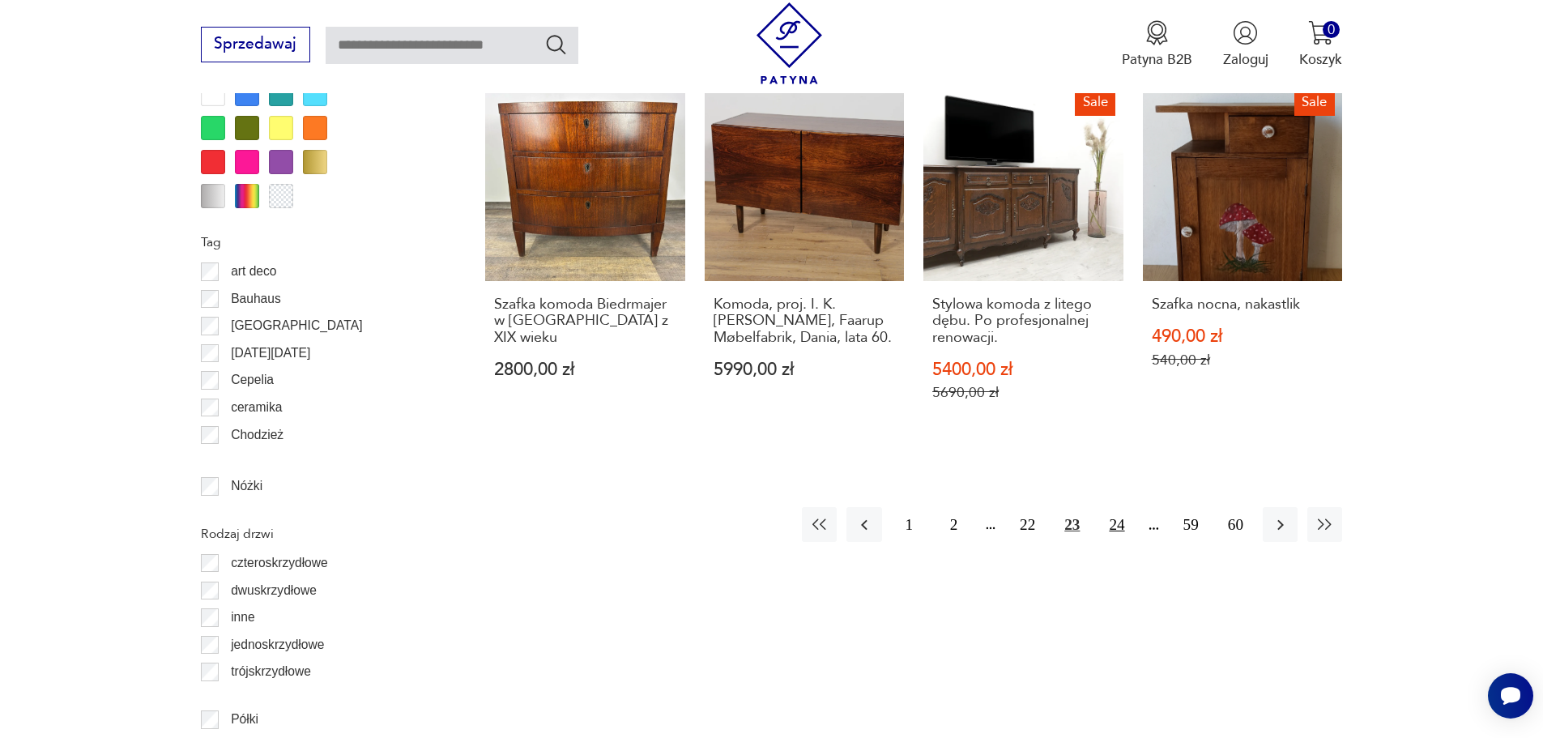  What do you see at coordinates (1245, 32) in the screenshot?
I see `img: Ikonka użytkownika` at bounding box center [1245, 32].